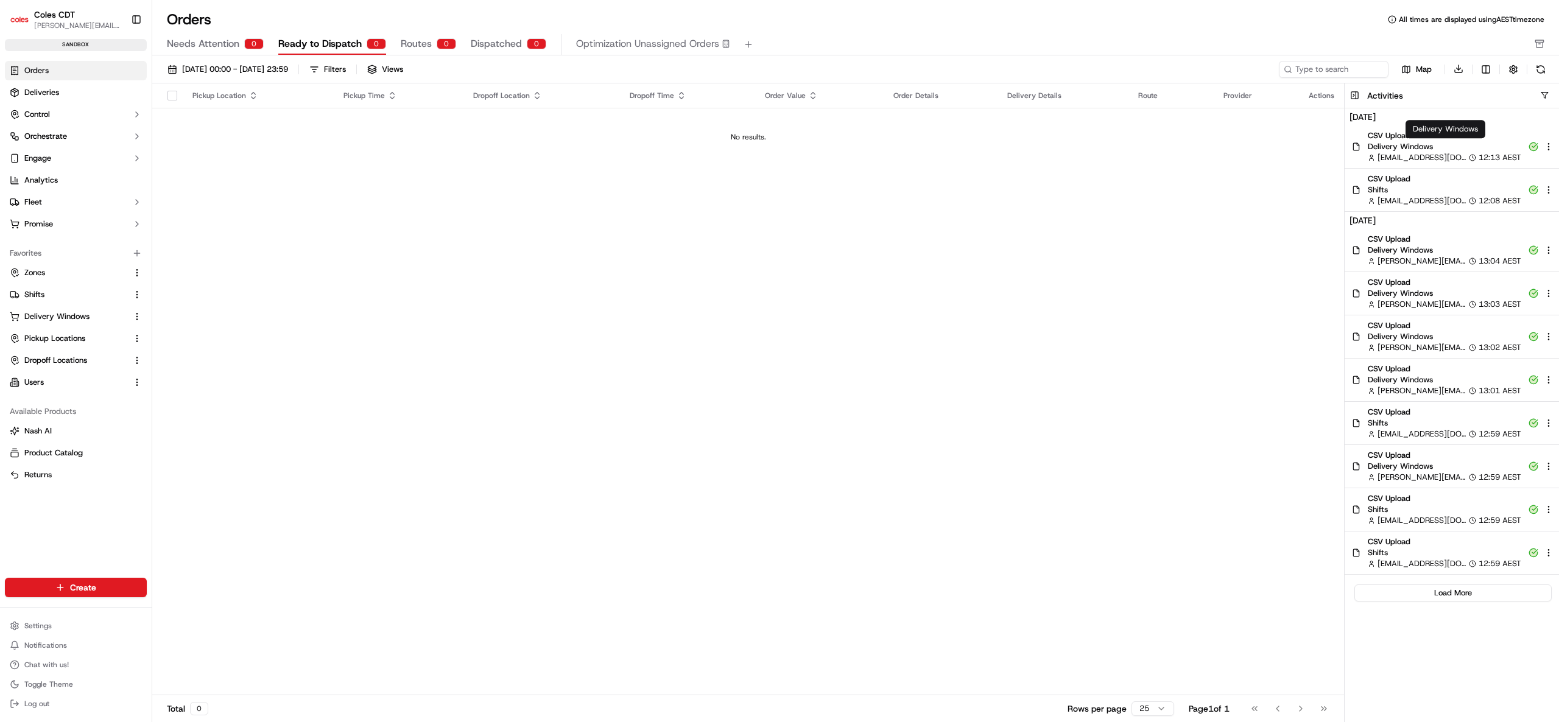  What do you see at coordinates (76, 646) in the screenshot?
I see `button: Notifications` at bounding box center [76, 646].